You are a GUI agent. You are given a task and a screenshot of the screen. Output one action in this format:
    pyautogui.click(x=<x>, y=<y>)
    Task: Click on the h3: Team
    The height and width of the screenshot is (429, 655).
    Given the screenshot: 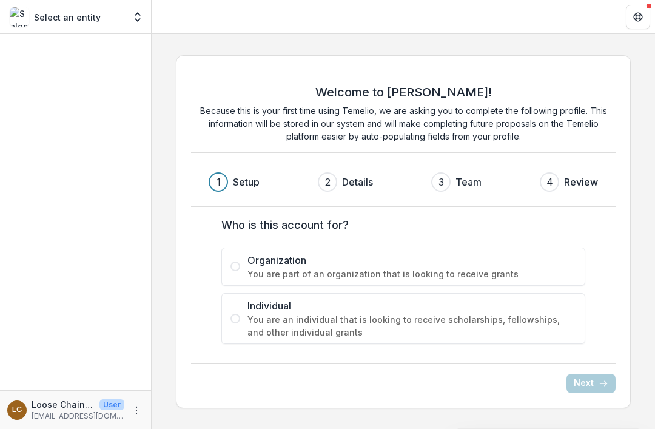 What is the action you would take?
    pyautogui.click(x=468, y=182)
    